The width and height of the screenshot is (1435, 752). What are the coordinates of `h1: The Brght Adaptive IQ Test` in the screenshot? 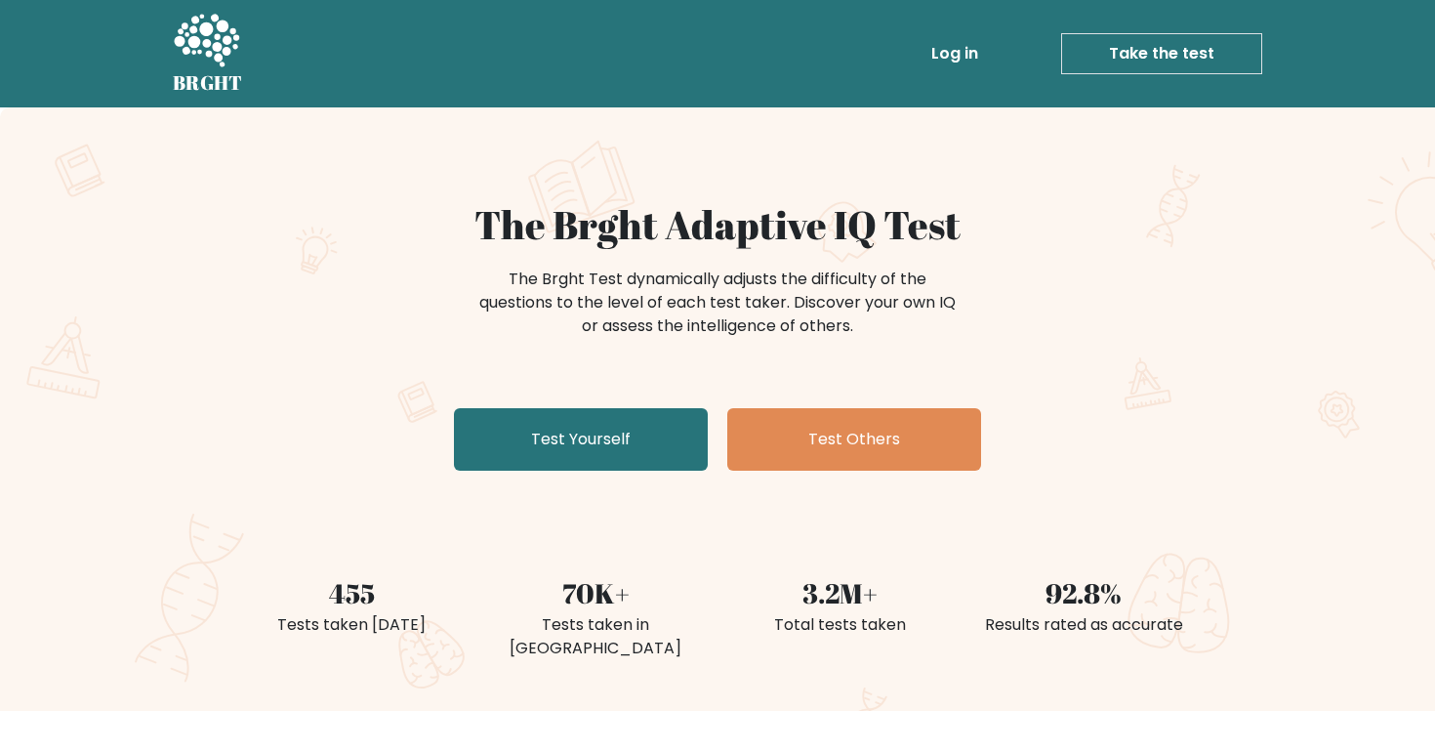 It's located at (718, 225).